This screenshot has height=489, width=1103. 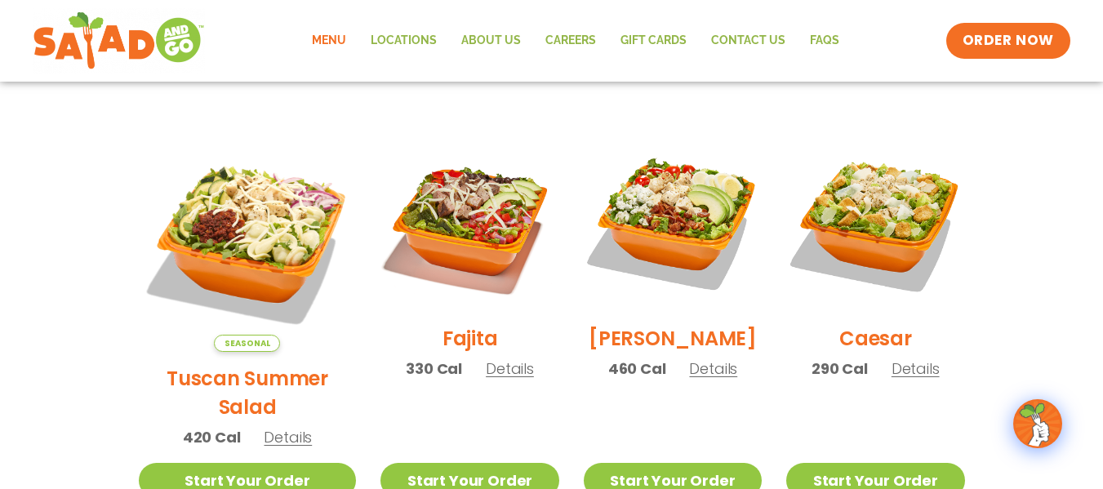 What do you see at coordinates (653, 41) in the screenshot?
I see `a: GIFT CARDS` at bounding box center [653, 41].